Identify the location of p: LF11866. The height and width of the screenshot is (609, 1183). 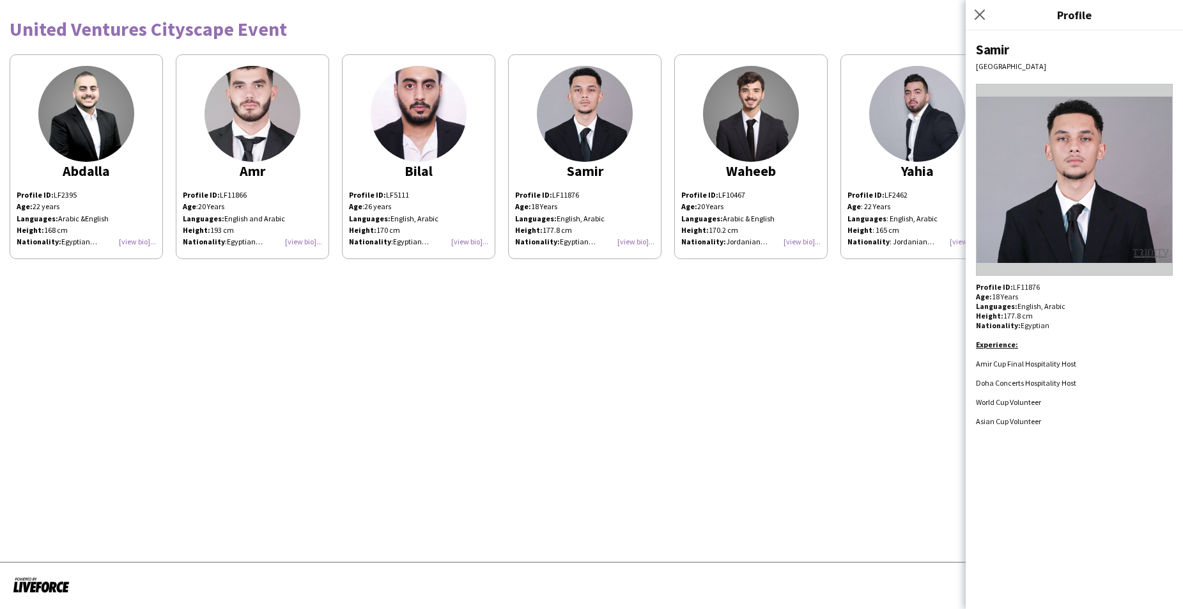
(252, 195).